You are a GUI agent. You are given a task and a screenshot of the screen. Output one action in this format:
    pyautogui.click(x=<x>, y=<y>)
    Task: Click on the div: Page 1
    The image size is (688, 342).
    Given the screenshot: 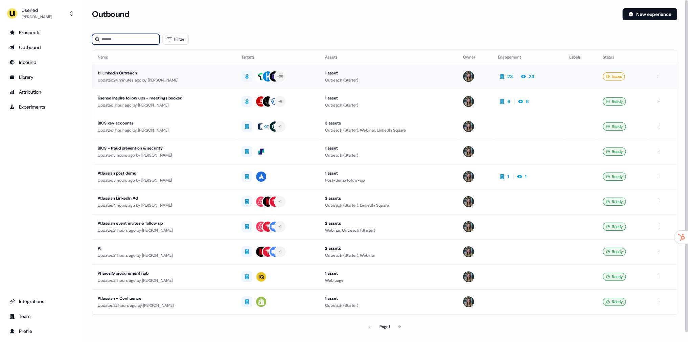 What is the action you would take?
    pyautogui.click(x=384, y=327)
    